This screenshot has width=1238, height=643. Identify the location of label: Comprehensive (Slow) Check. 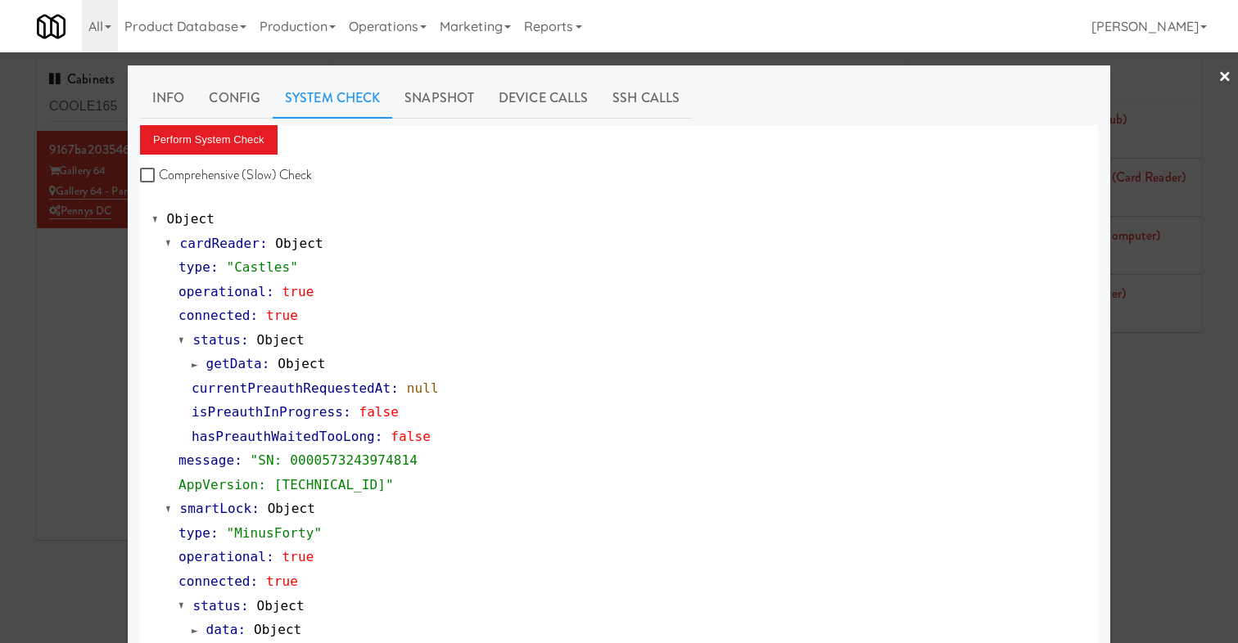
(226, 175).